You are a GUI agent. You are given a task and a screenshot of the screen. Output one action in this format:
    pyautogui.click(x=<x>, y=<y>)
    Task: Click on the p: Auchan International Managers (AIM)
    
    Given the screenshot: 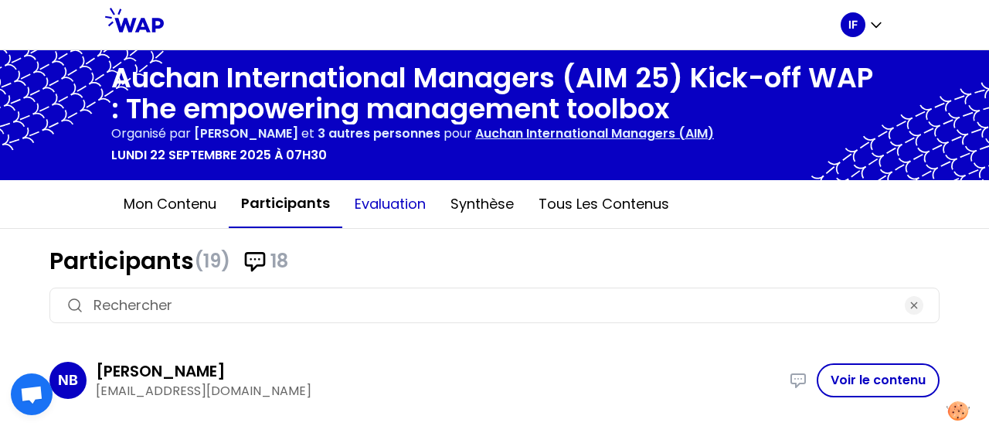 What is the action you would take?
    pyautogui.click(x=594, y=134)
    